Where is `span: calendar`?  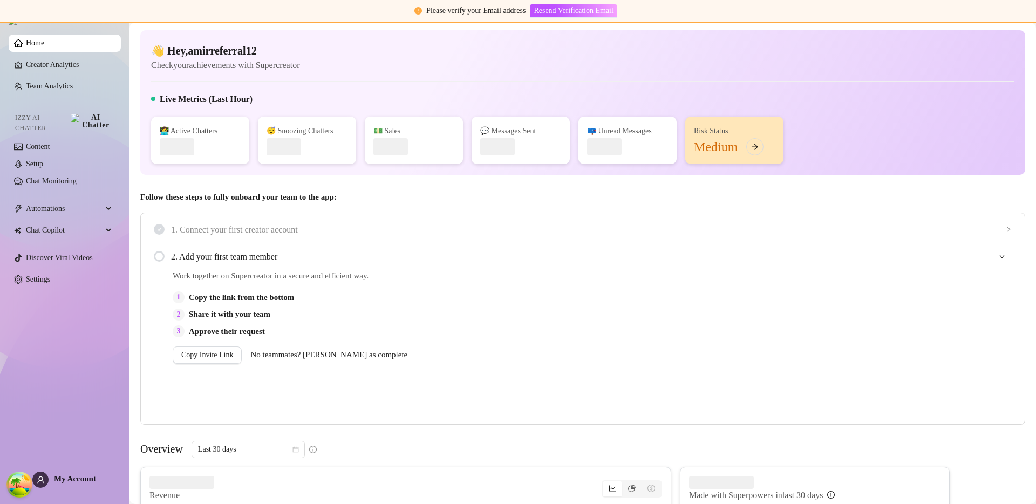 span: calendar is located at coordinates (296, 450).